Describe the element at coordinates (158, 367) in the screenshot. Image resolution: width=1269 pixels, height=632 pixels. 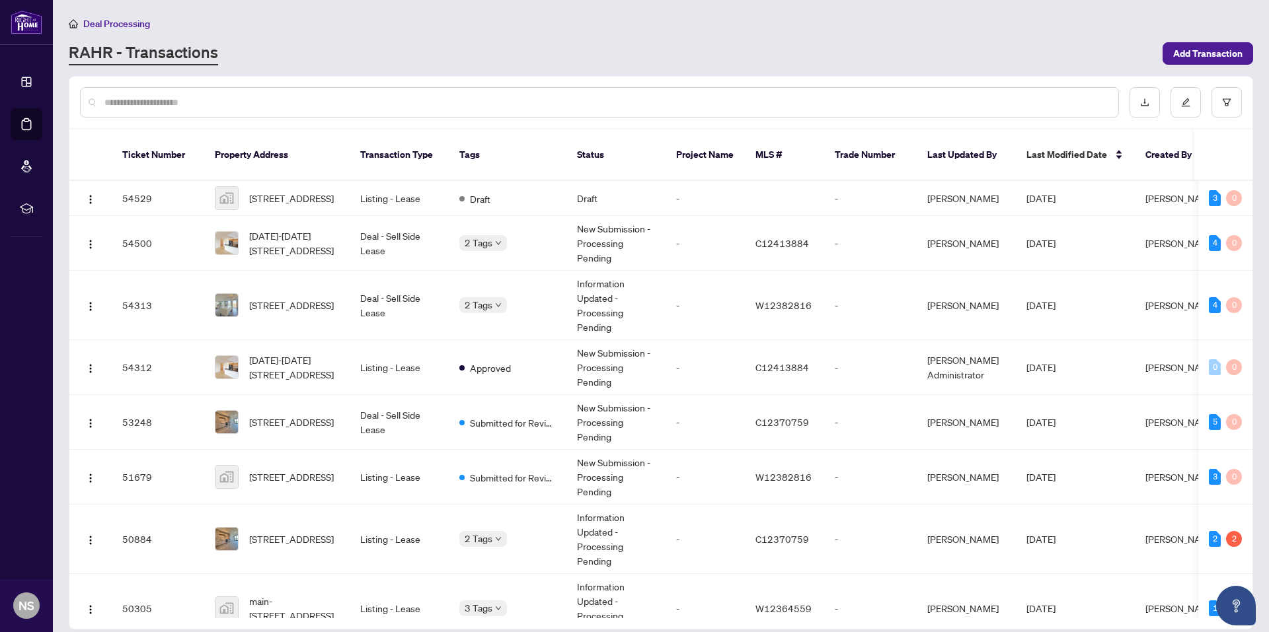
I see `td: 54312` at that location.